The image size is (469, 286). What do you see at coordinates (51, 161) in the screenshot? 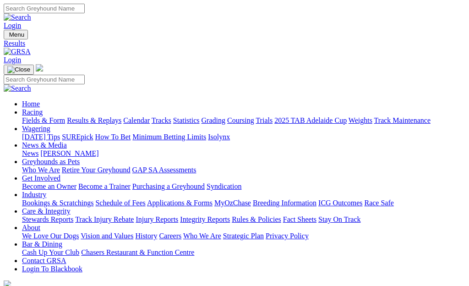
I see `a: Greyhounds as Pets` at bounding box center [51, 161].